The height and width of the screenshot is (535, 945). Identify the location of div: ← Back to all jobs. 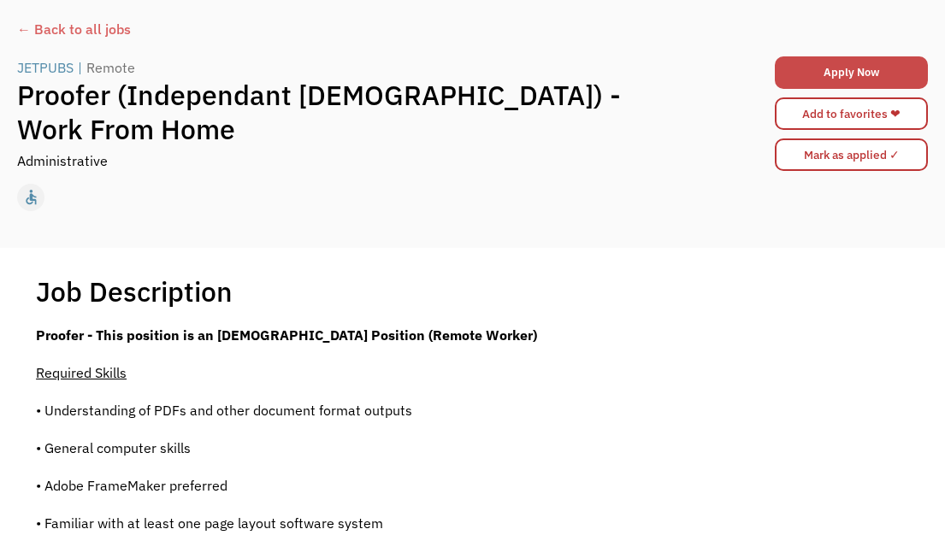
(472, 29).